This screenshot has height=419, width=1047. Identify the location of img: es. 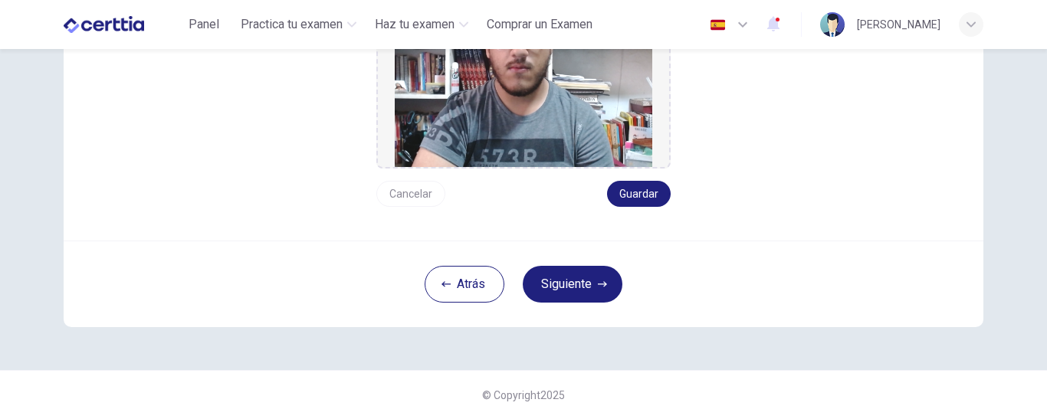
(718, 25).